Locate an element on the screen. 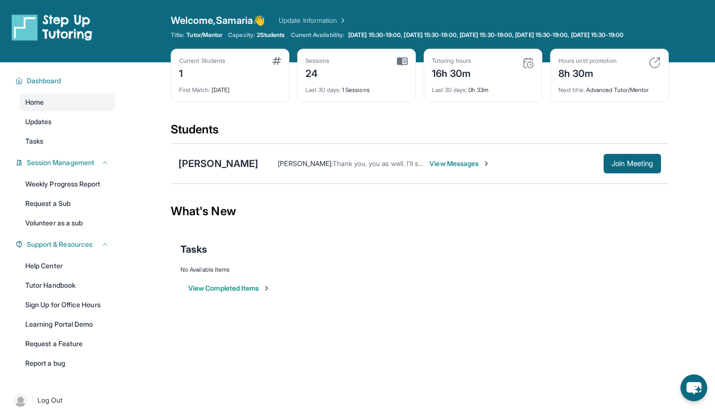 This screenshot has height=409, width=715. a: Home is located at coordinates (67, 102).